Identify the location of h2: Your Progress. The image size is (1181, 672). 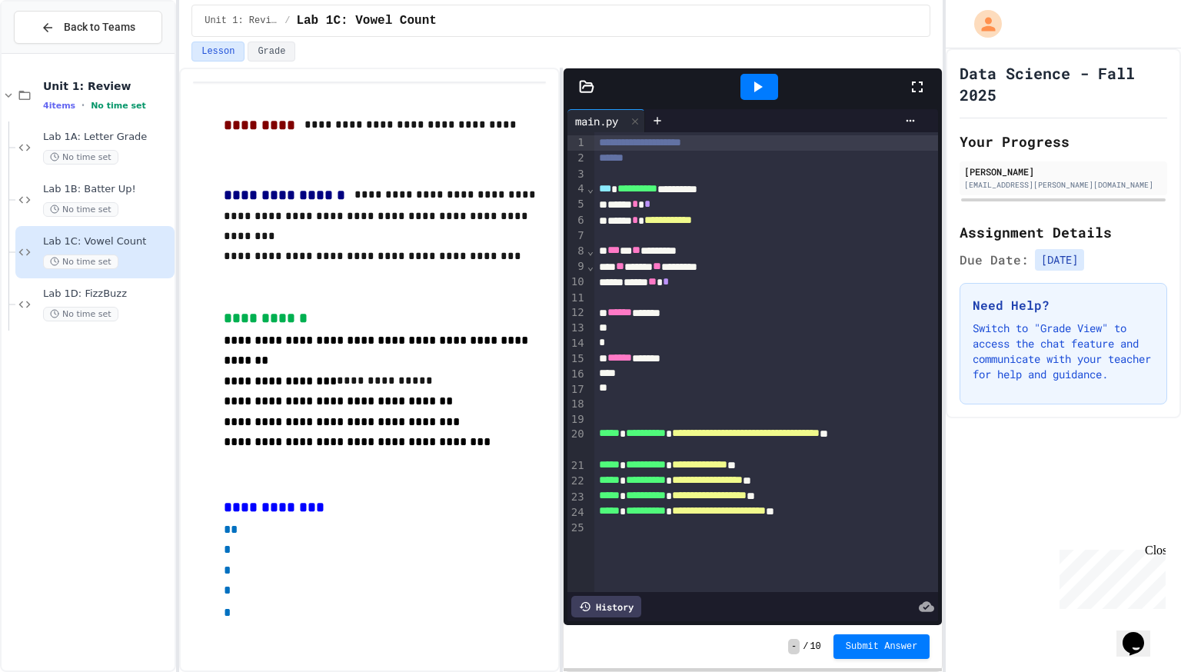
(1063, 141).